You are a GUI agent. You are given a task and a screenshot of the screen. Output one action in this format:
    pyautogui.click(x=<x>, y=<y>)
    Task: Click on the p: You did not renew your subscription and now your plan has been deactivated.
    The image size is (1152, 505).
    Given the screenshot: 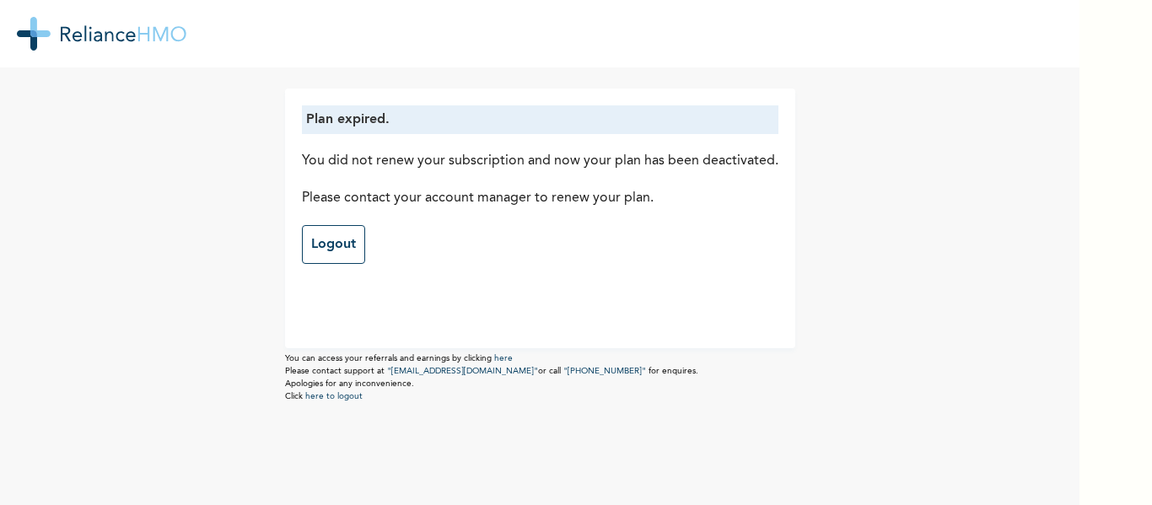 What is the action you would take?
    pyautogui.click(x=540, y=161)
    